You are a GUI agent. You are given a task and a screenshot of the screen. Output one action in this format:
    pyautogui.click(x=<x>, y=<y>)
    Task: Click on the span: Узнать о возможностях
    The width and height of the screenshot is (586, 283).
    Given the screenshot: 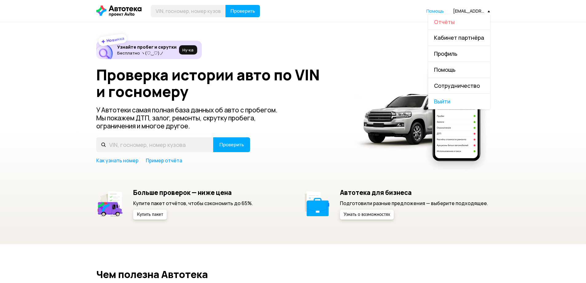 What is the action you would take?
    pyautogui.click(x=367, y=214)
    